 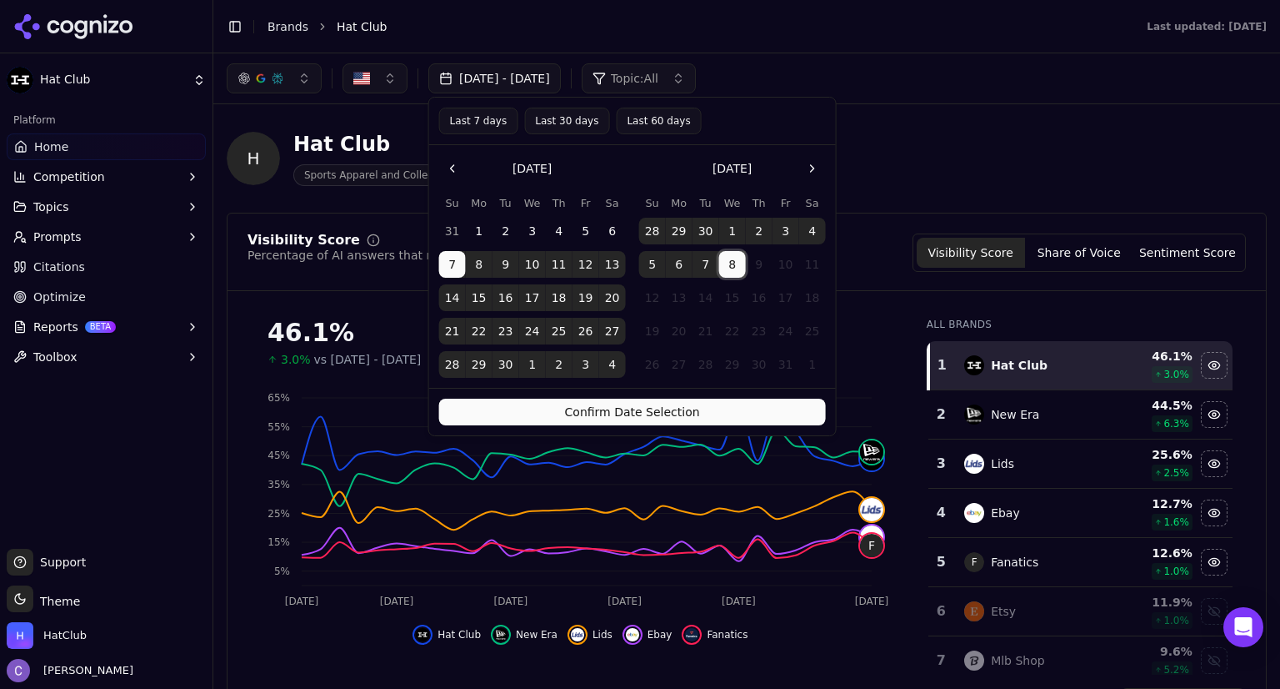 I want to click on span: New Era, so click(x=537, y=634).